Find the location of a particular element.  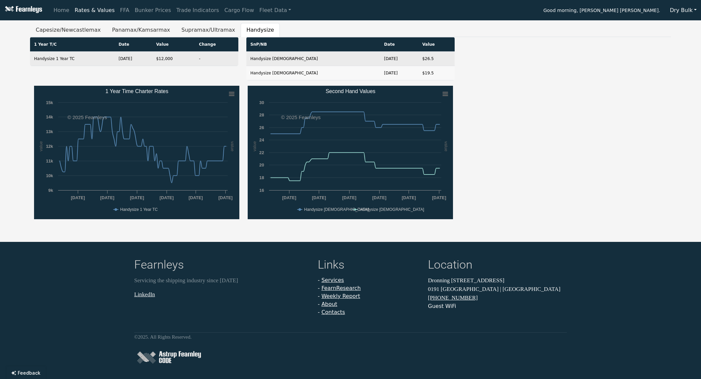

th: SnP/NB is located at coordinates (313, 44).